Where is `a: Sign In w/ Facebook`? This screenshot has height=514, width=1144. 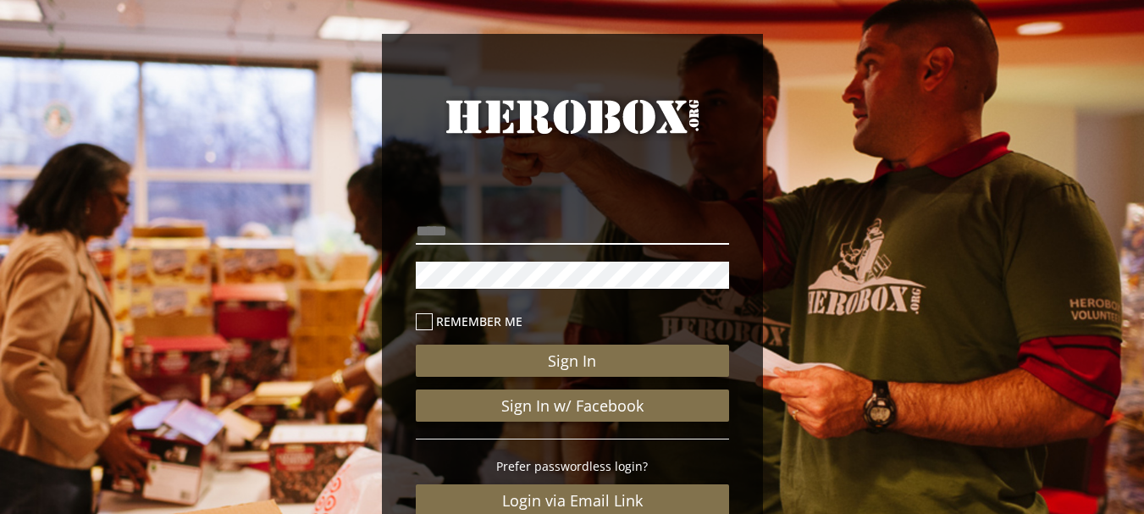 a: Sign In w/ Facebook is located at coordinates (572, 406).